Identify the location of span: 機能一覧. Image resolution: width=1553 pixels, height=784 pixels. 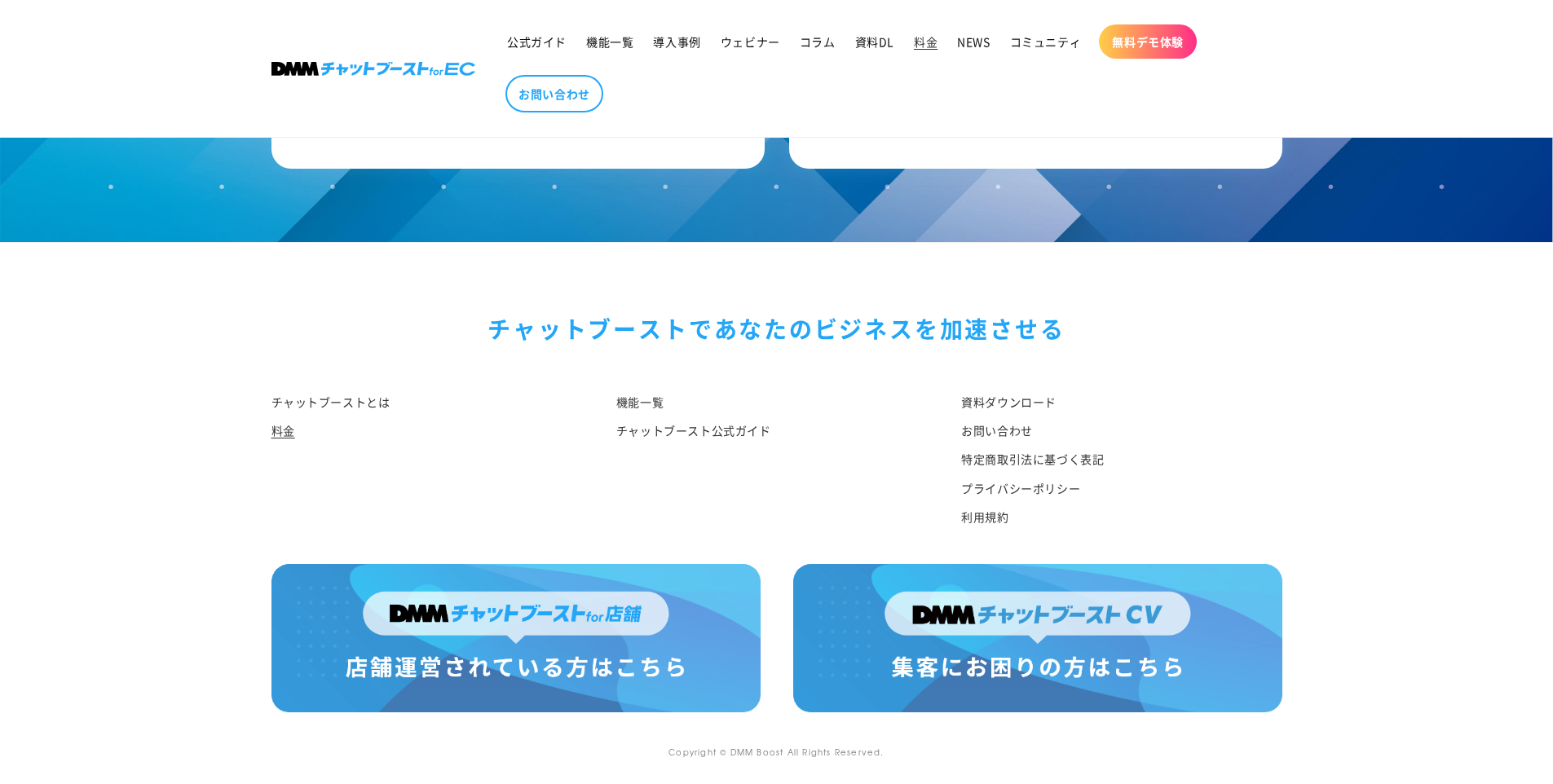
(610, 42).